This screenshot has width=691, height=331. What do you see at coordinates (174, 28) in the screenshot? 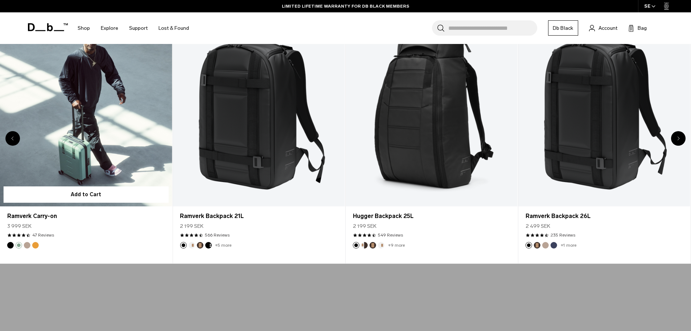
I see `a: Lost & Found` at bounding box center [174, 28].